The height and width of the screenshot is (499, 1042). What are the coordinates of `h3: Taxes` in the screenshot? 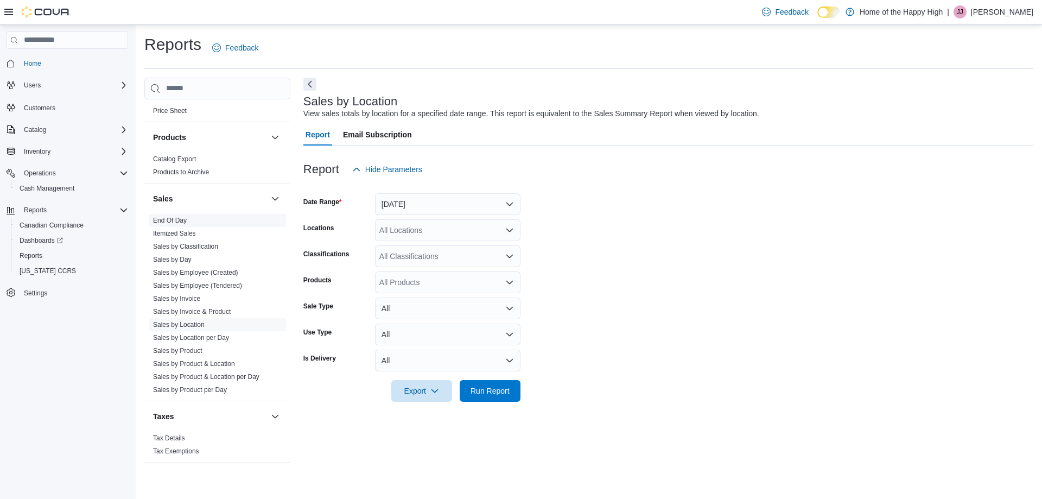 It's located at (163, 416).